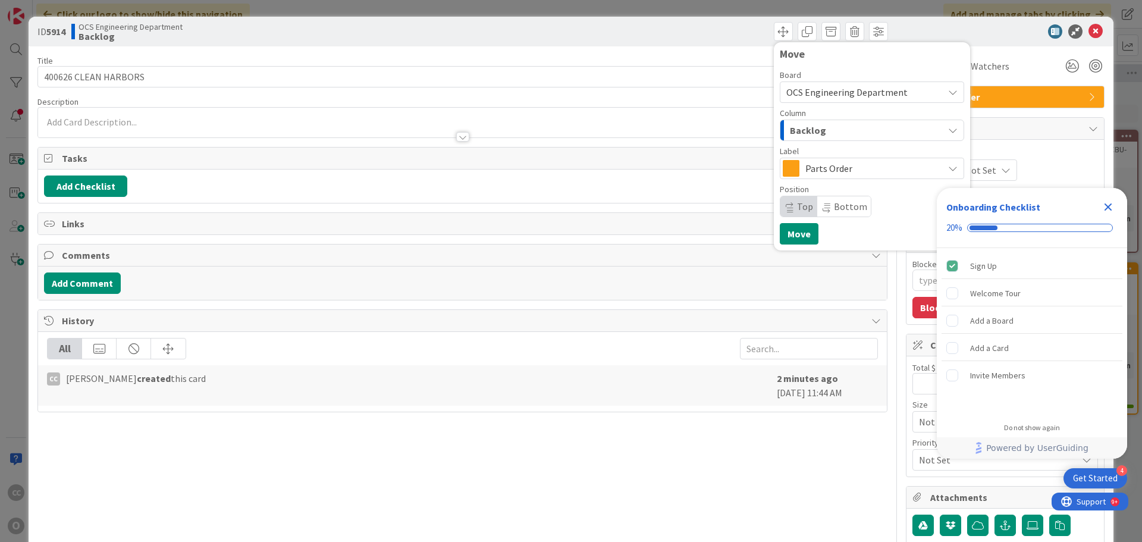 The height and width of the screenshot is (542, 1142). Describe the element at coordinates (924, 368) in the screenshot. I see `label: Total $` at that location.